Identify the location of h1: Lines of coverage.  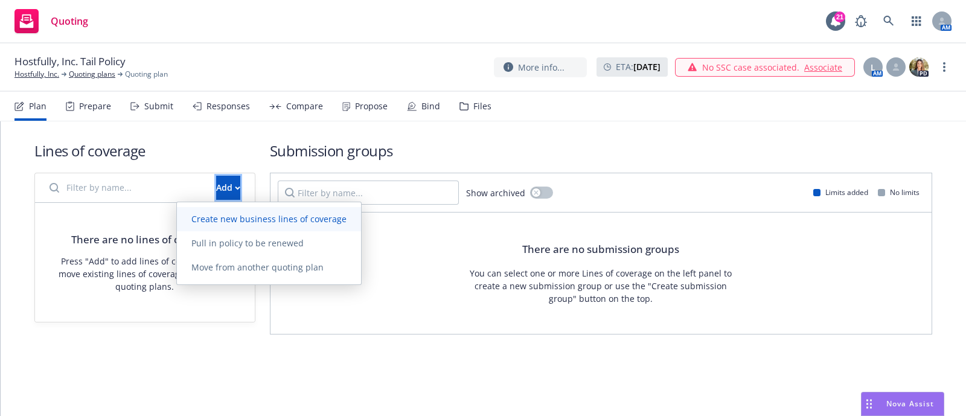
(145, 150).